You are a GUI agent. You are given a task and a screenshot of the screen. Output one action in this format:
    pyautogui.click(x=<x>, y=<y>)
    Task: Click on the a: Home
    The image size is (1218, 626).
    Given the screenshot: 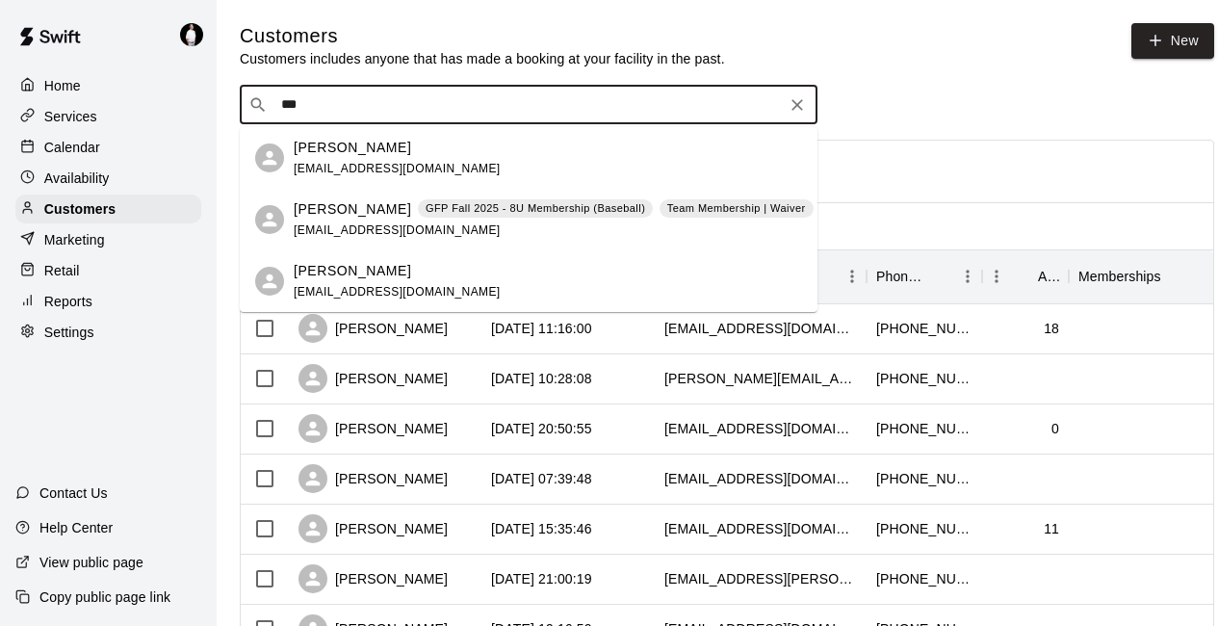 What is the action you would take?
    pyautogui.click(x=108, y=86)
    